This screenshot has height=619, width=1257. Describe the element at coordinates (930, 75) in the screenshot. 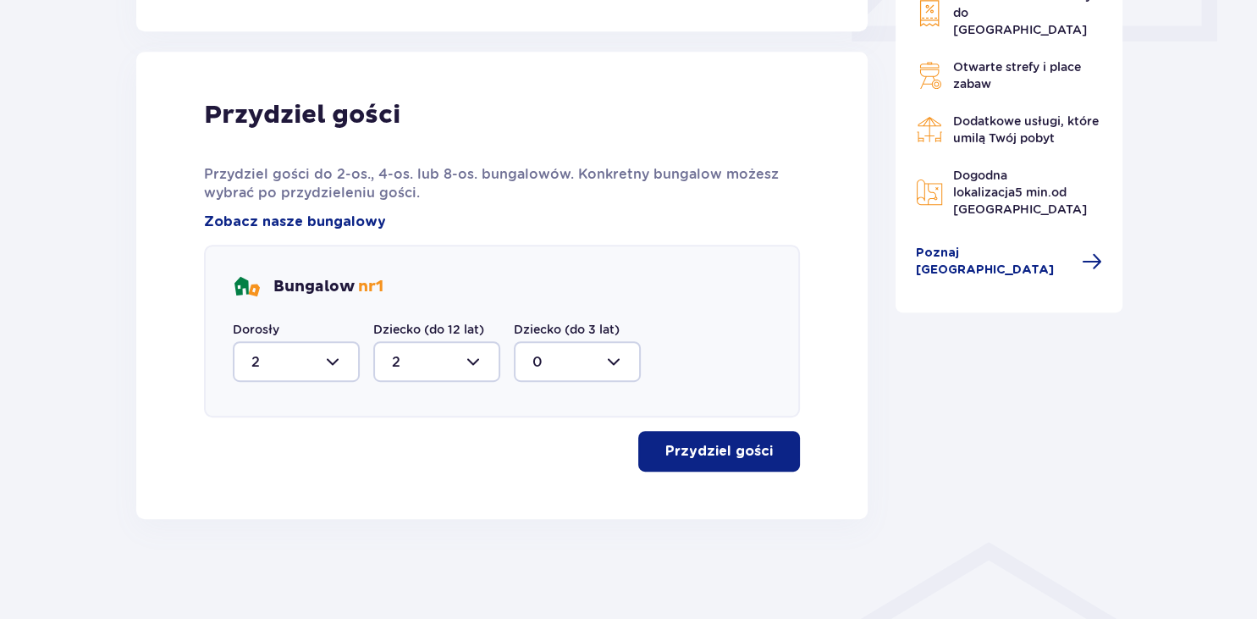

I see `img: Grill Icon` at that location.